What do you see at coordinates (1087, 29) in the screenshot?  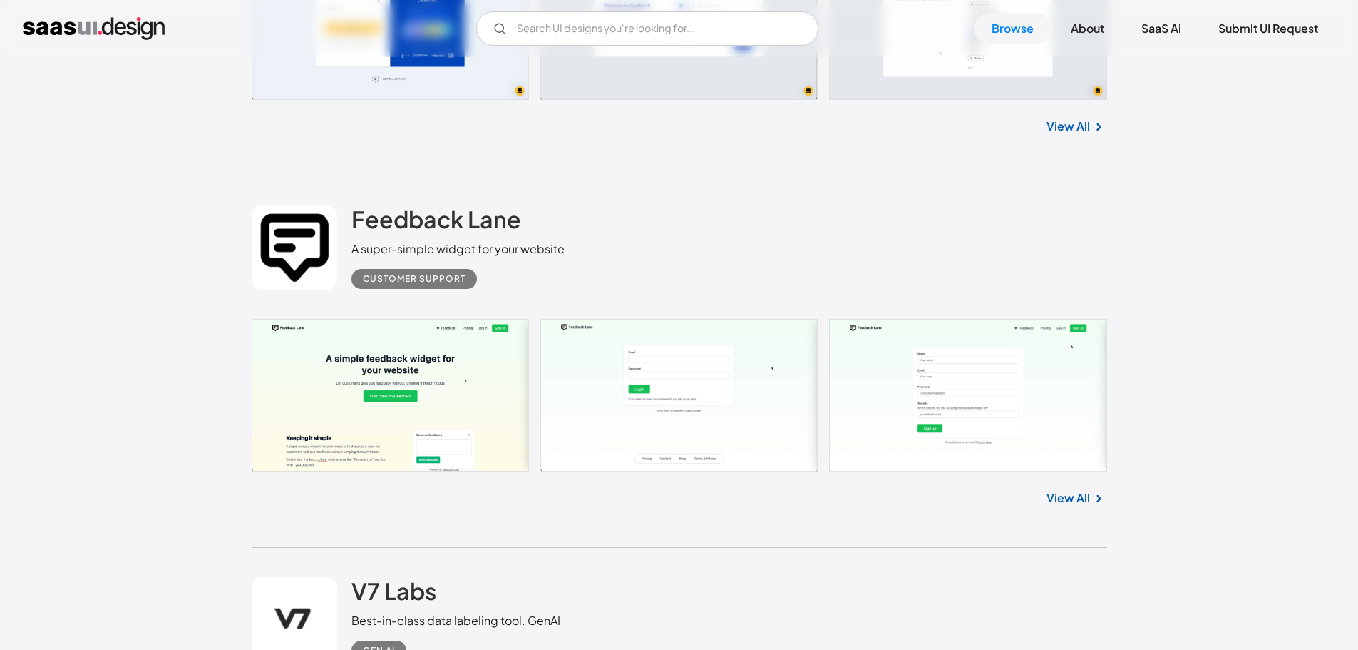 I see `a: About` at bounding box center [1087, 29].